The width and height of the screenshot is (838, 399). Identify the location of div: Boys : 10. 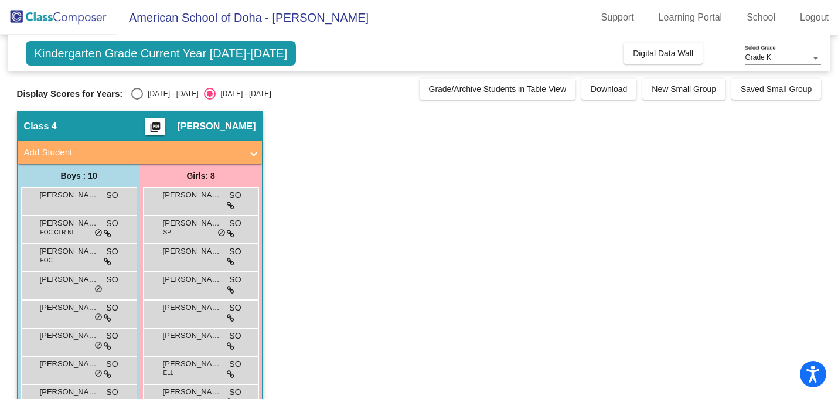
(79, 176).